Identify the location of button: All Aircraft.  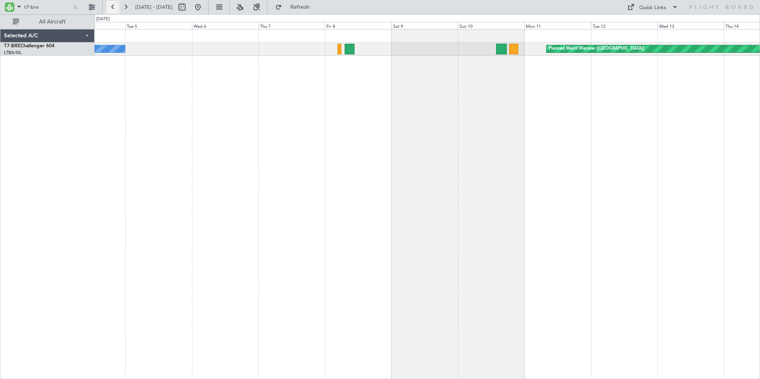
(47, 22).